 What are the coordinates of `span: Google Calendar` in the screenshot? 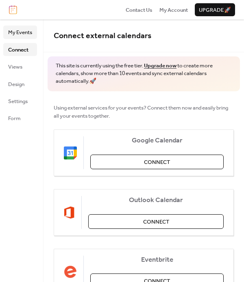 It's located at (157, 141).